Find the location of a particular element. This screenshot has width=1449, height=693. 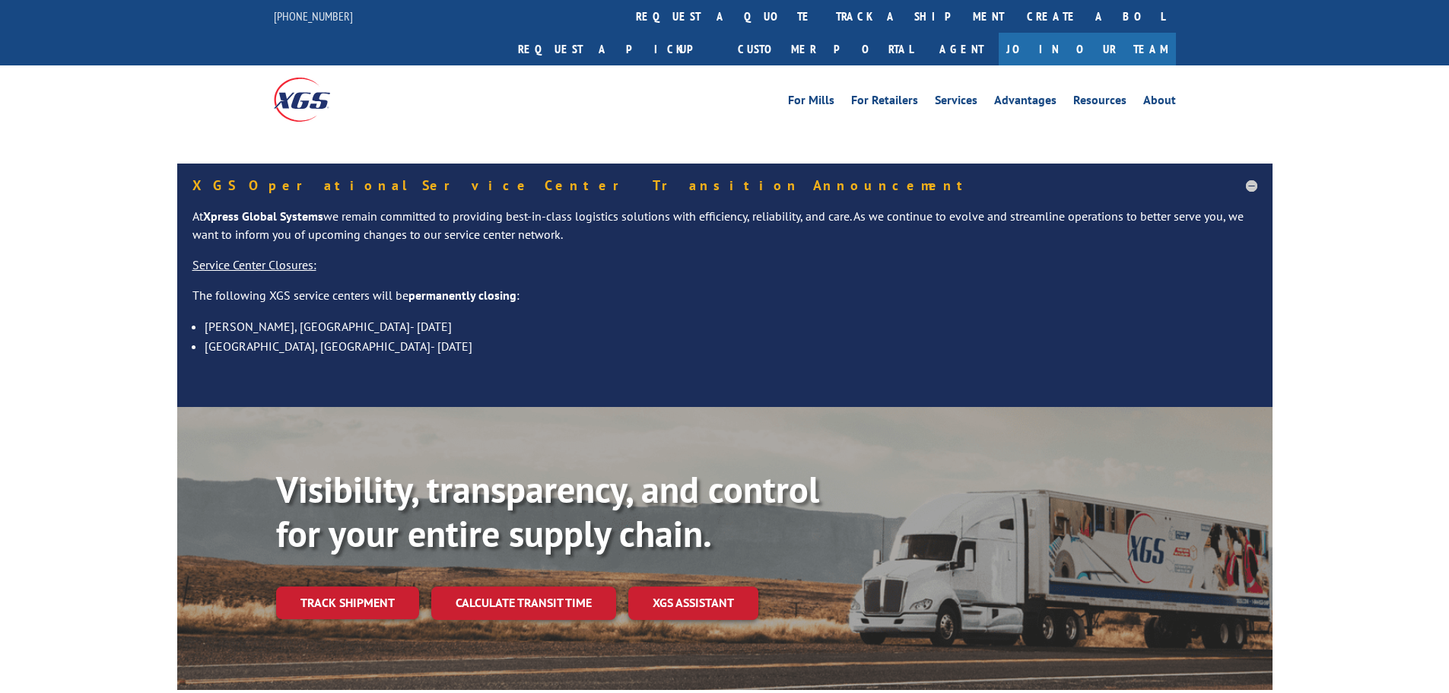

a: For Mills is located at coordinates (811, 103).